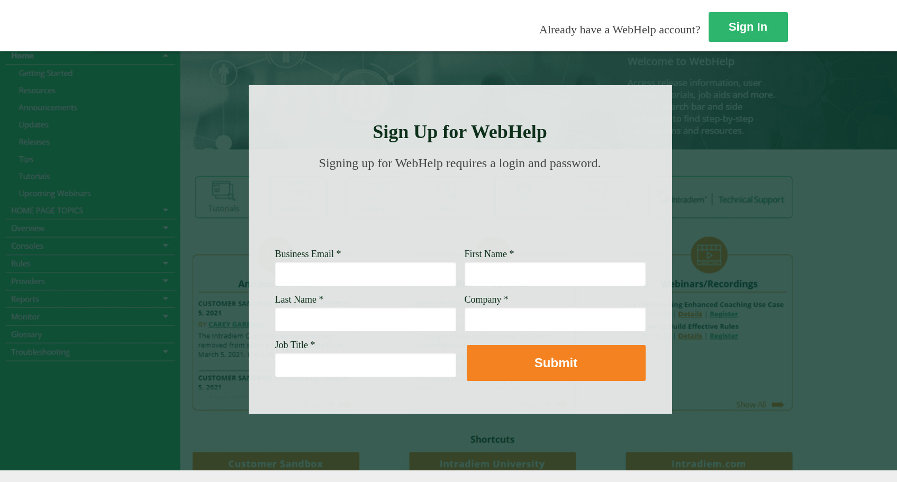 This screenshot has width=897, height=482. Describe the element at coordinates (748, 26) in the screenshot. I see `strong: Sign In` at that location.